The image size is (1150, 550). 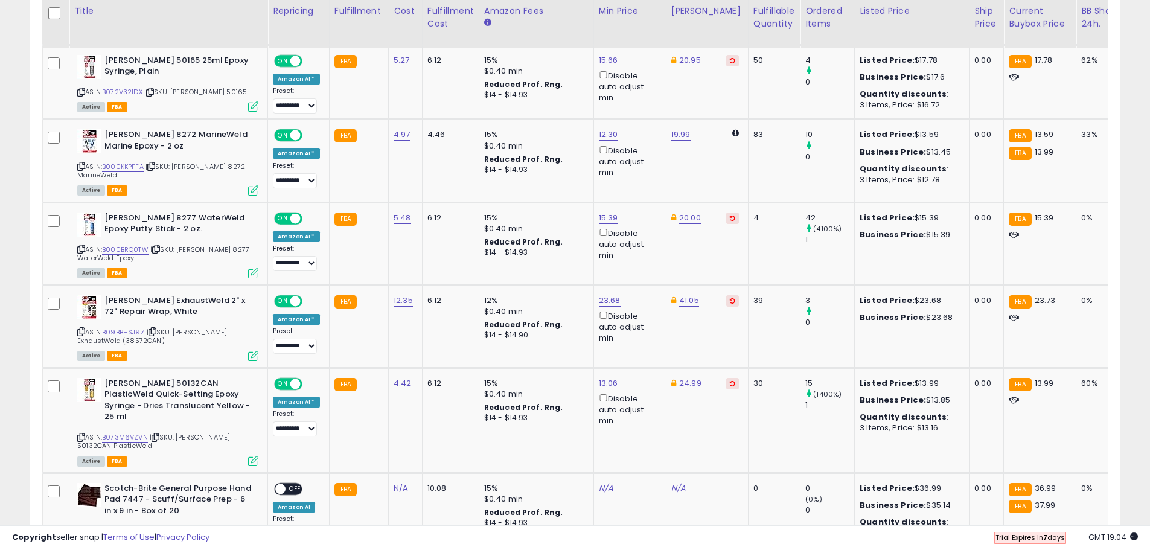 What do you see at coordinates (401, 60) in the screenshot?
I see `a: 5.27` at bounding box center [401, 60].